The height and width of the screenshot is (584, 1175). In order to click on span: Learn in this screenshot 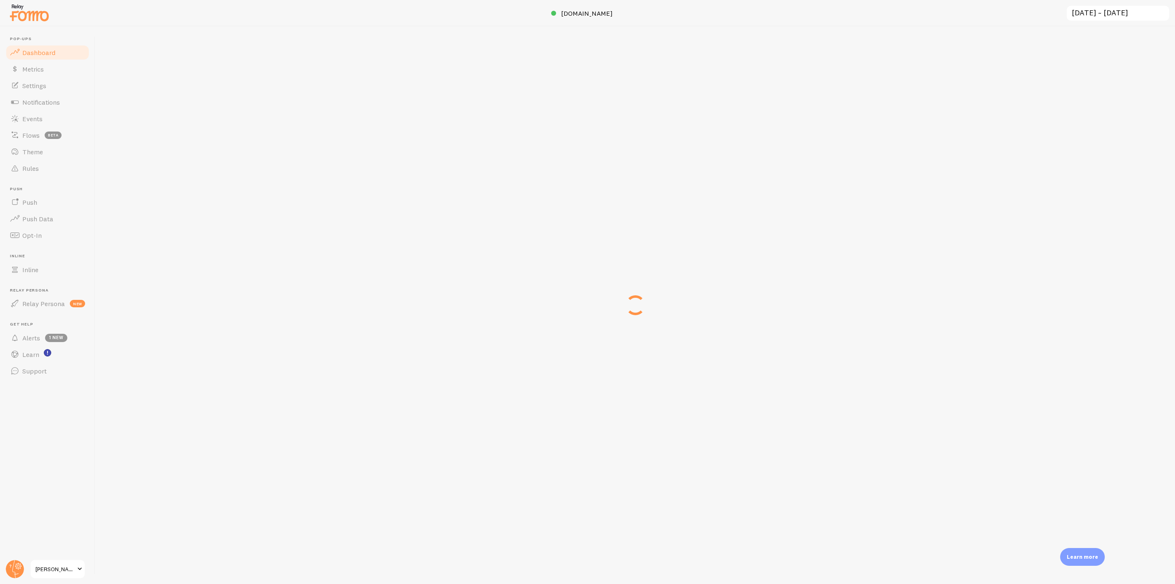, I will do `click(31, 354)`.